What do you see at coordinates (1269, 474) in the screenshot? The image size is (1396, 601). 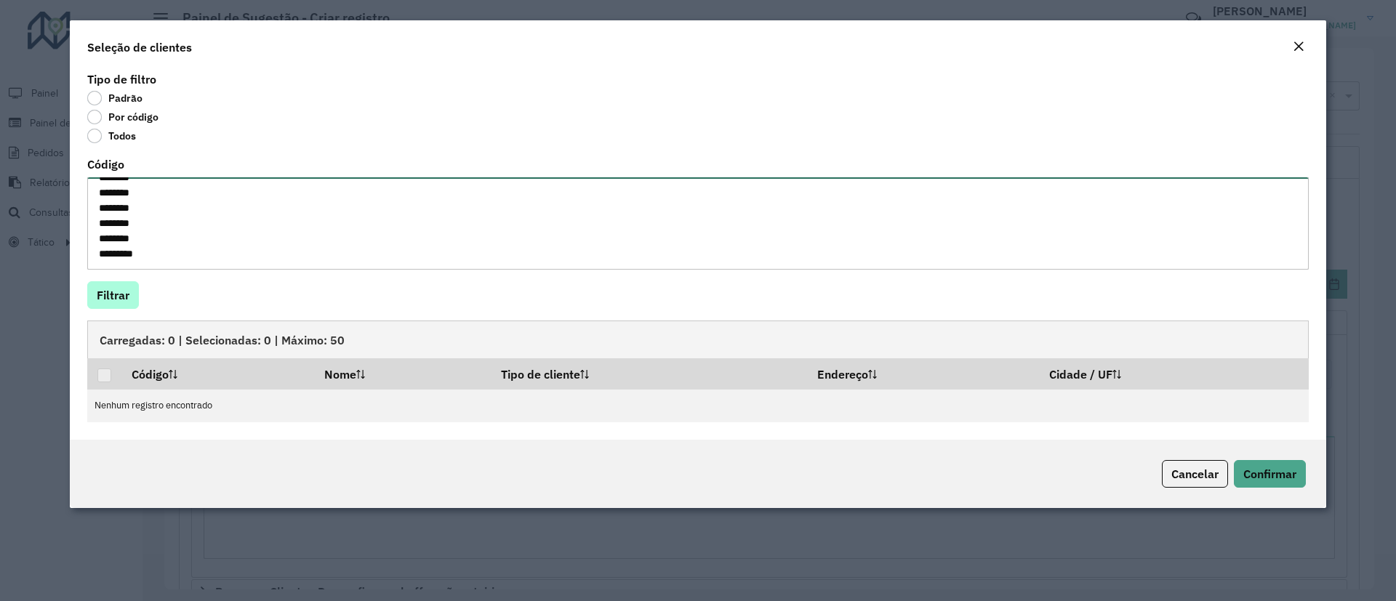 I see `button: Confirmar` at bounding box center [1269, 474].